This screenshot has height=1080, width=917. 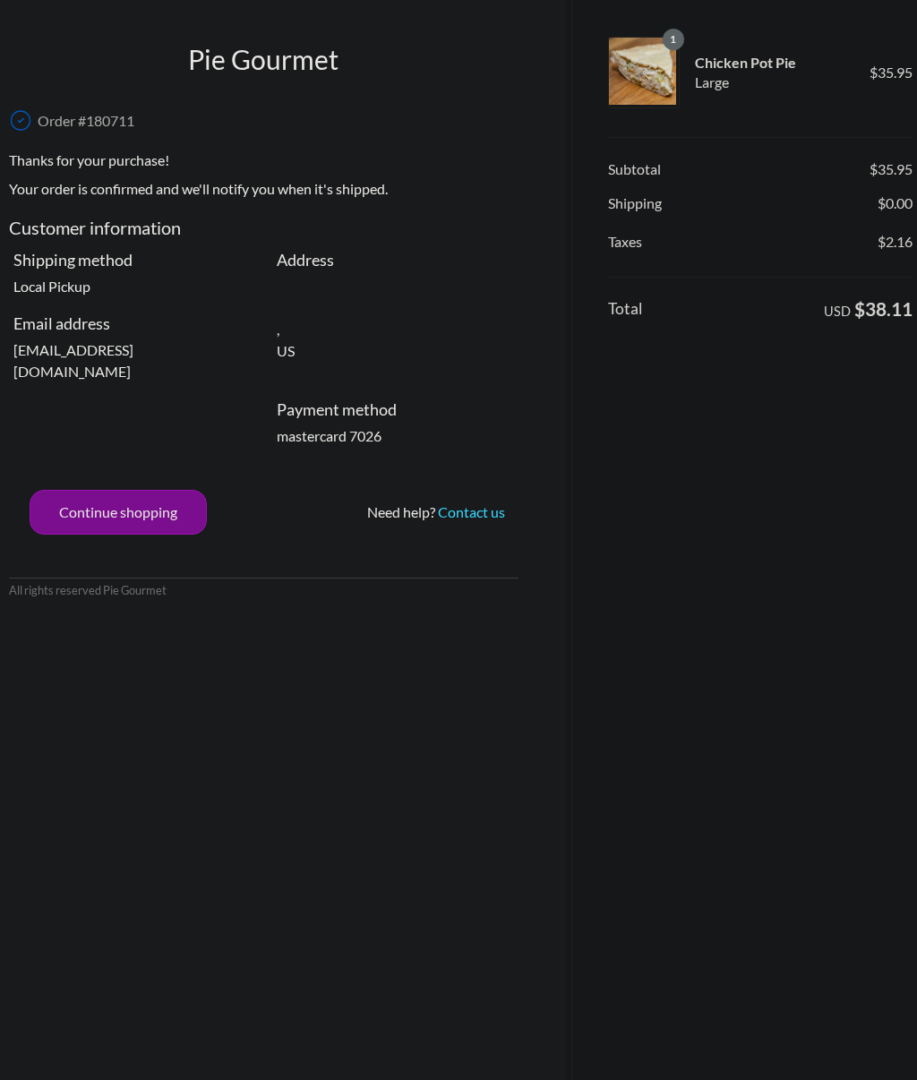 What do you see at coordinates (88, 590) in the screenshot?
I see `li: All rights reserved Pie Gourmet` at bounding box center [88, 590].